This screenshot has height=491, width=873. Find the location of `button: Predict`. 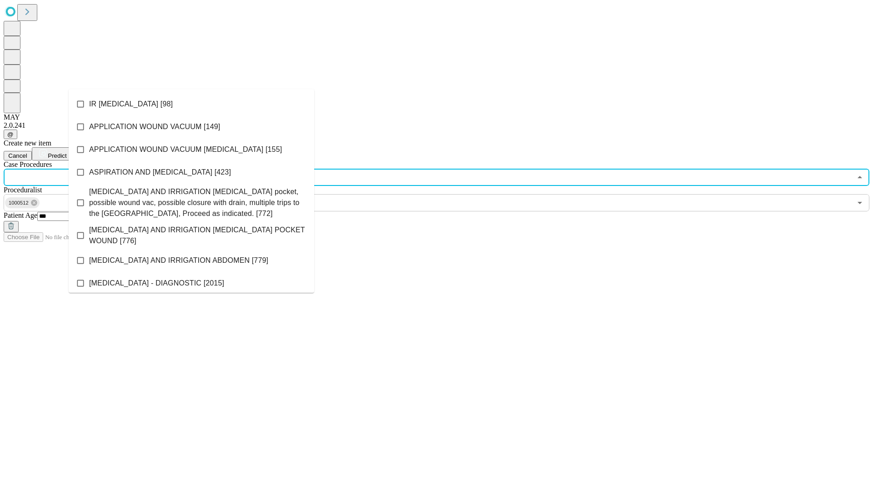

button: Predict is located at coordinates (53, 154).